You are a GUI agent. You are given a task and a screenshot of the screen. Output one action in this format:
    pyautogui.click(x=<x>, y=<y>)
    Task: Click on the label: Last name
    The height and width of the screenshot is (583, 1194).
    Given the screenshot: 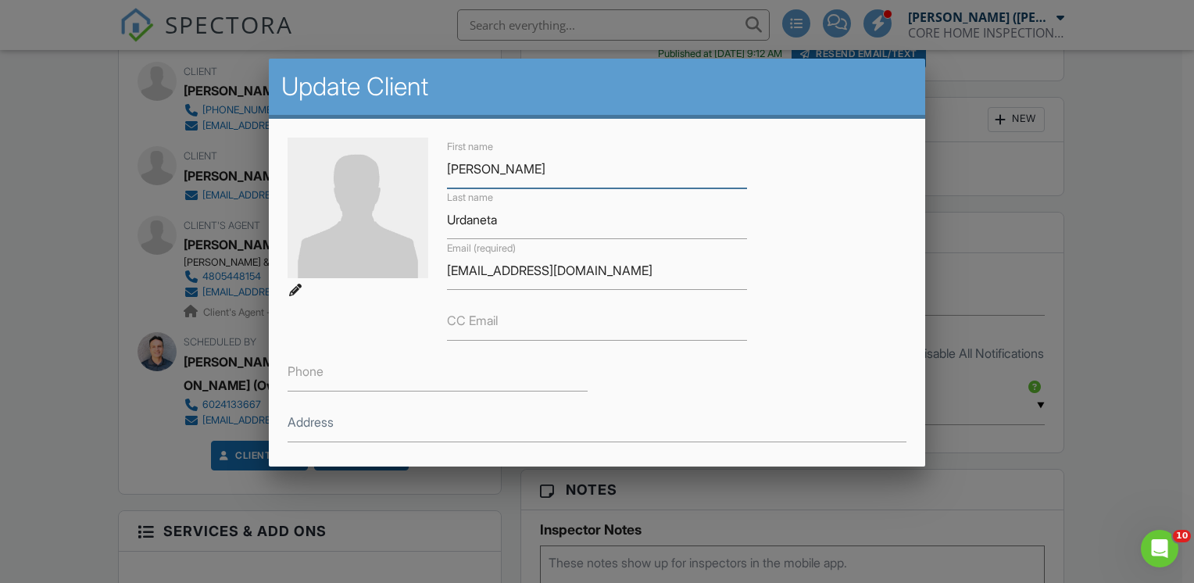 What is the action you would take?
    pyautogui.click(x=470, y=198)
    